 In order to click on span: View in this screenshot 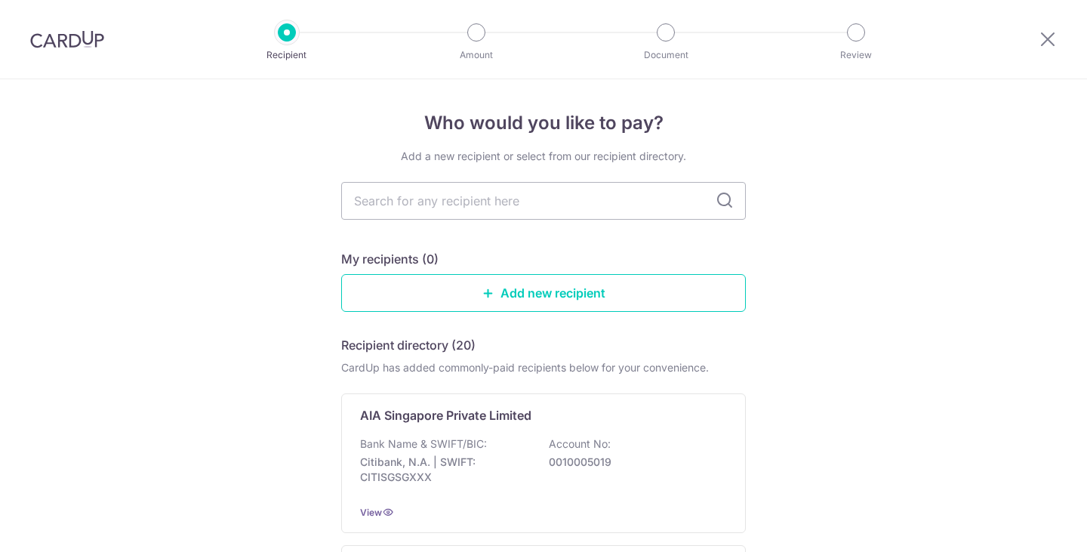, I will do `click(371, 512)`.